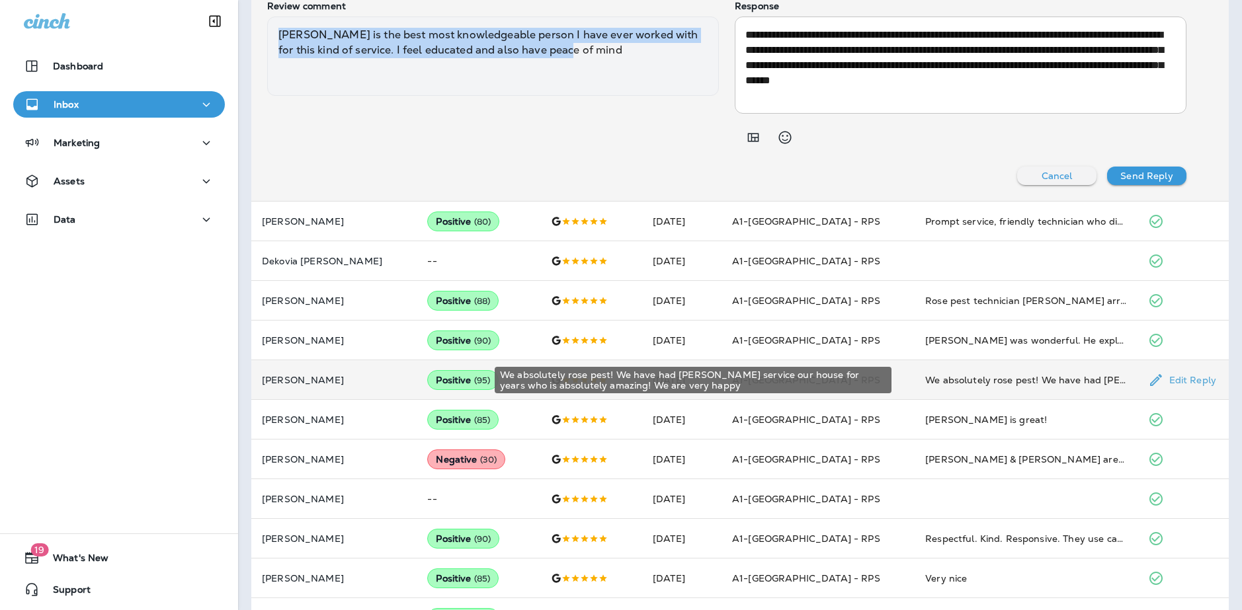  What do you see at coordinates (1025, 578) in the screenshot?
I see `div: Very nice` at bounding box center [1025, 578].